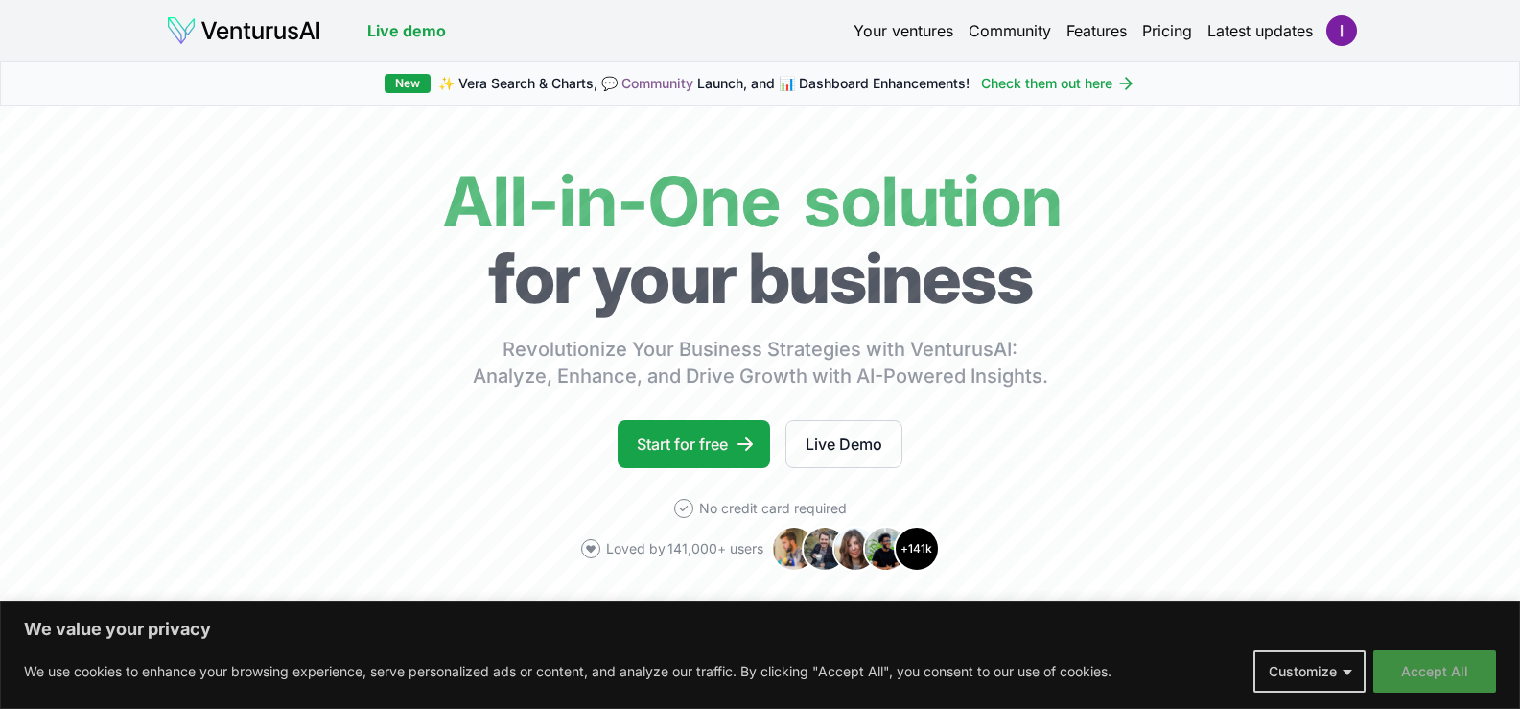 The width and height of the screenshot is (1520, 709). Describe the element at coordinates (844, 444) in the screenshot. I see `a: Live Demo` at that location.